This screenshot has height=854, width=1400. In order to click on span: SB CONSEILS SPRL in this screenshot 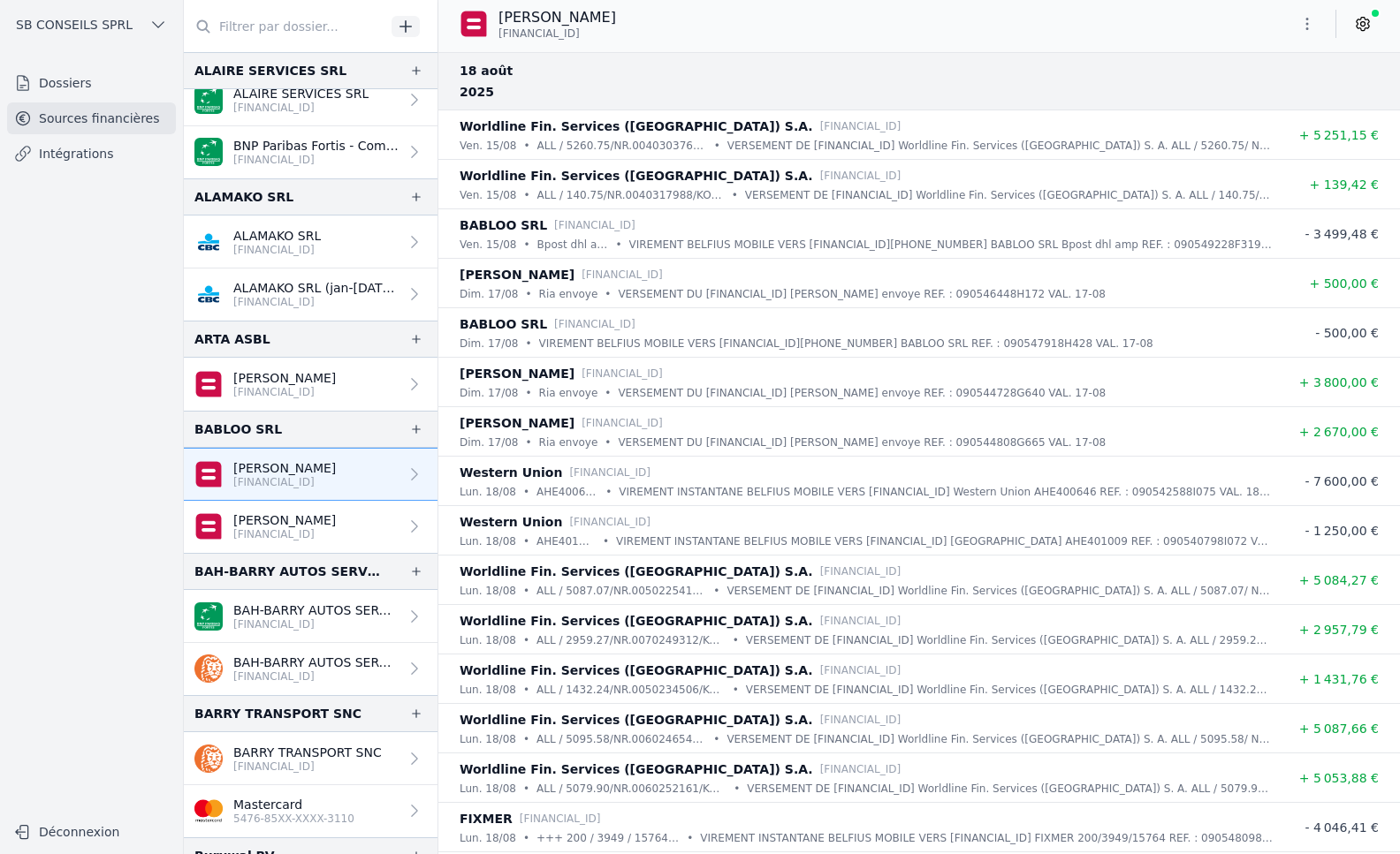, I will do `click(74, 25)`.